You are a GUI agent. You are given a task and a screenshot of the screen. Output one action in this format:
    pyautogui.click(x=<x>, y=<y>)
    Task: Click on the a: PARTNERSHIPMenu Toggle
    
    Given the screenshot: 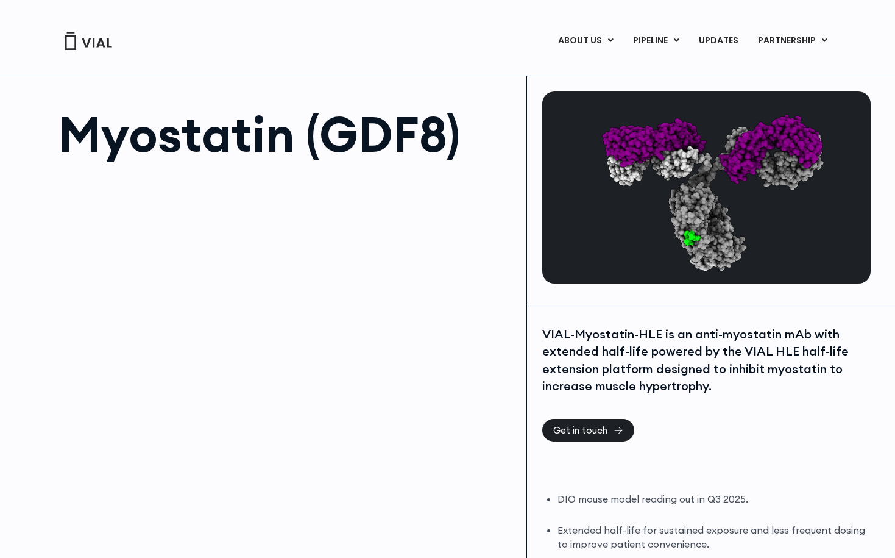 What is the action you would take?
    pyautogui.click(x=793, y=41)
    